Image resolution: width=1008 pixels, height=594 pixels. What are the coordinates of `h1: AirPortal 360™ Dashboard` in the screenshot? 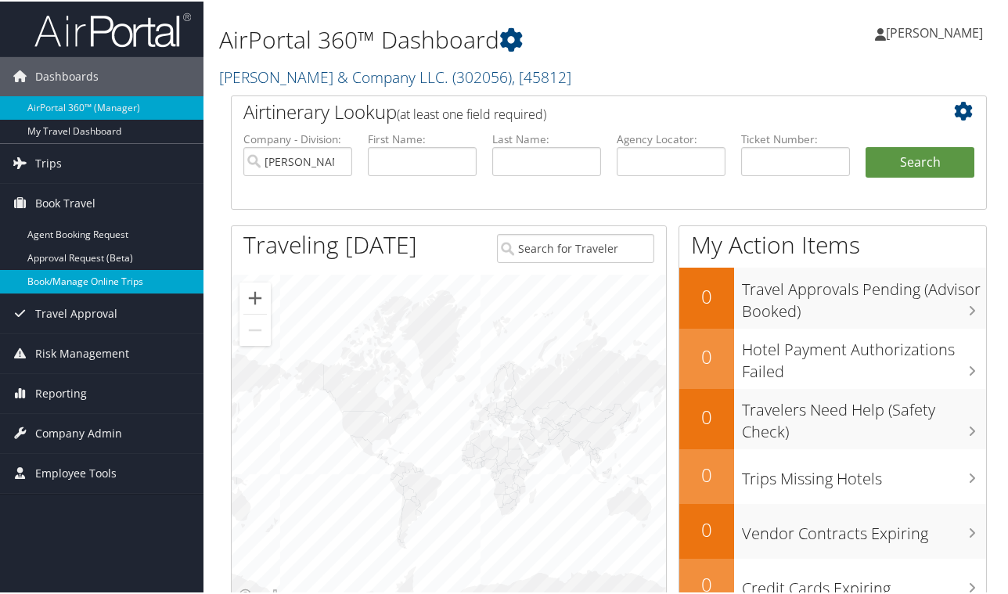 It's located at (479, 38).